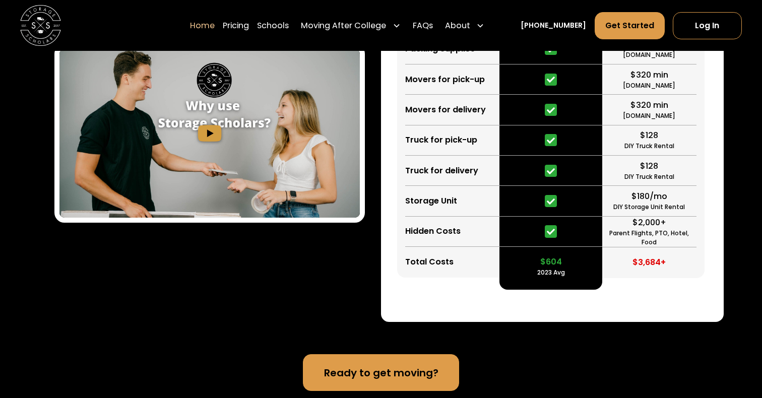  I want to click on div: Movers for delivery, so click(446, 110).